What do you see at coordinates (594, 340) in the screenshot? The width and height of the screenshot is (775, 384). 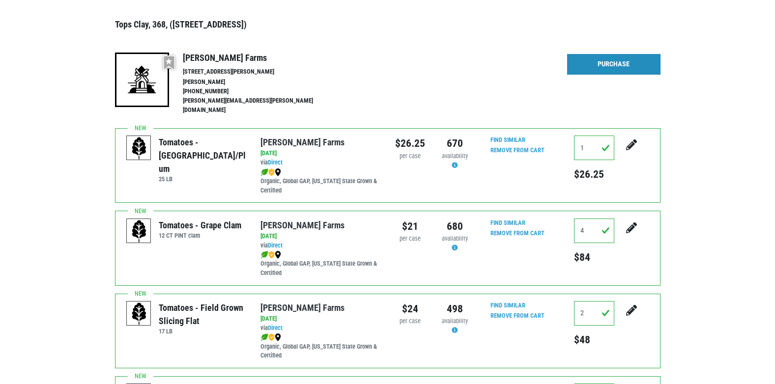 I see `h5: $48` at bounding box center [594, 340].